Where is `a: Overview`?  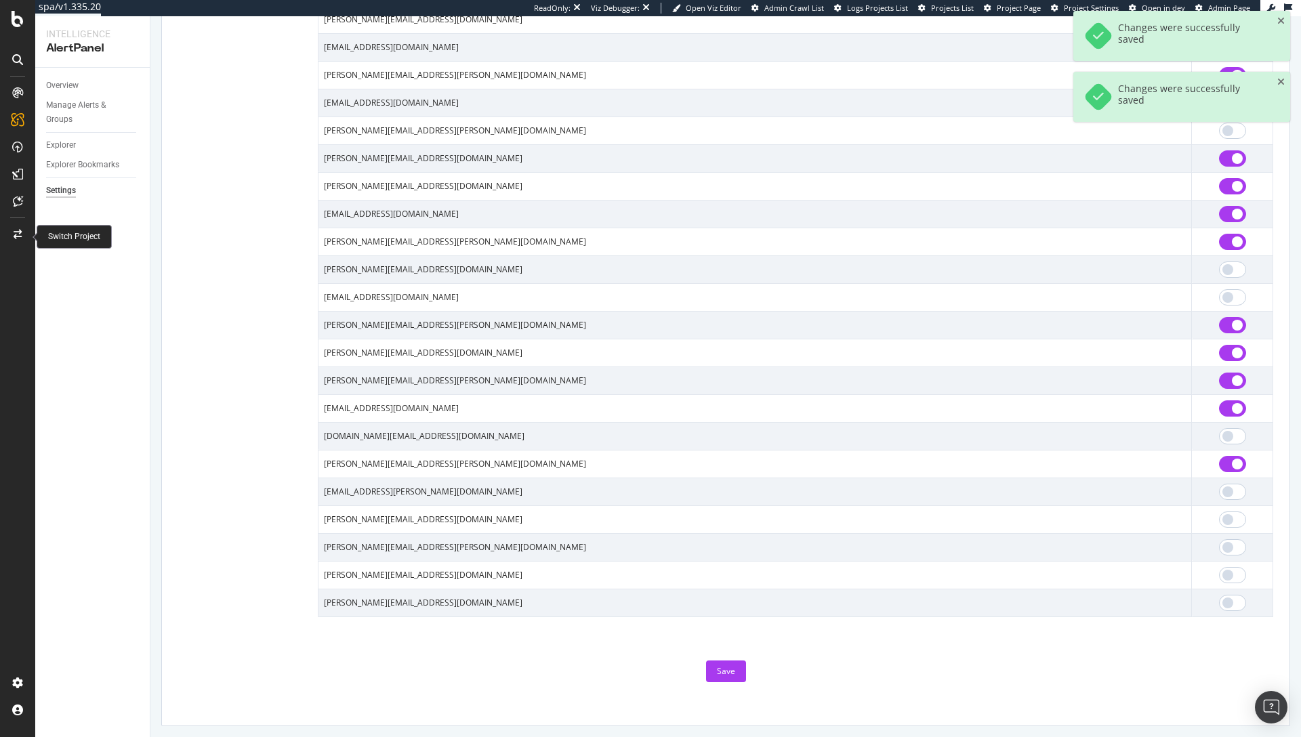 a: Overview is located at coordinates (93, 85).